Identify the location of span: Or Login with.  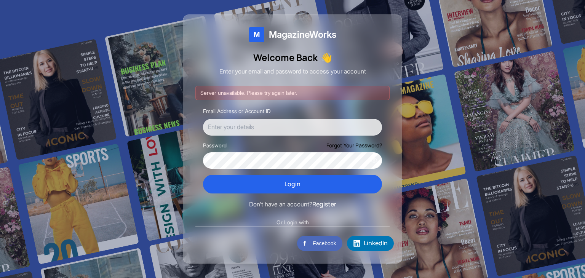
(293, 223).